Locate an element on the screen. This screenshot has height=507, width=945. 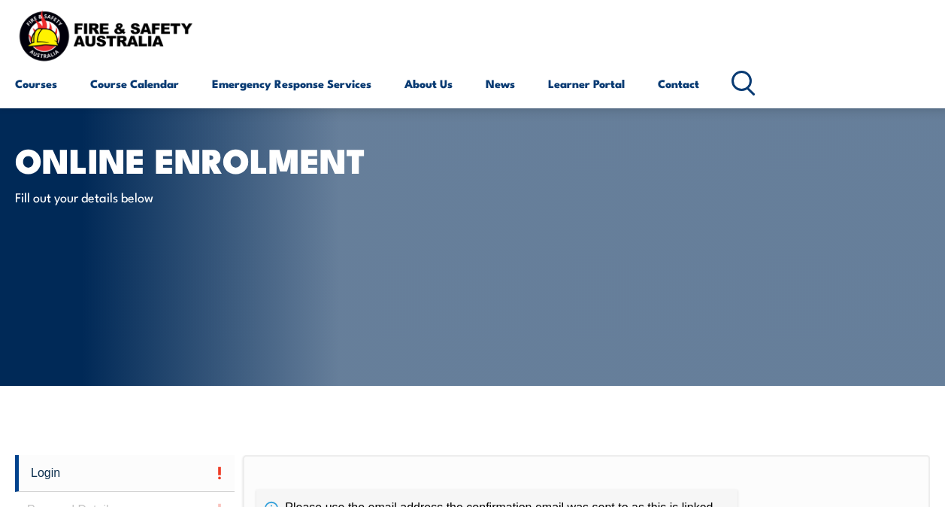
a: Courses is located at coordinates (36, 83).